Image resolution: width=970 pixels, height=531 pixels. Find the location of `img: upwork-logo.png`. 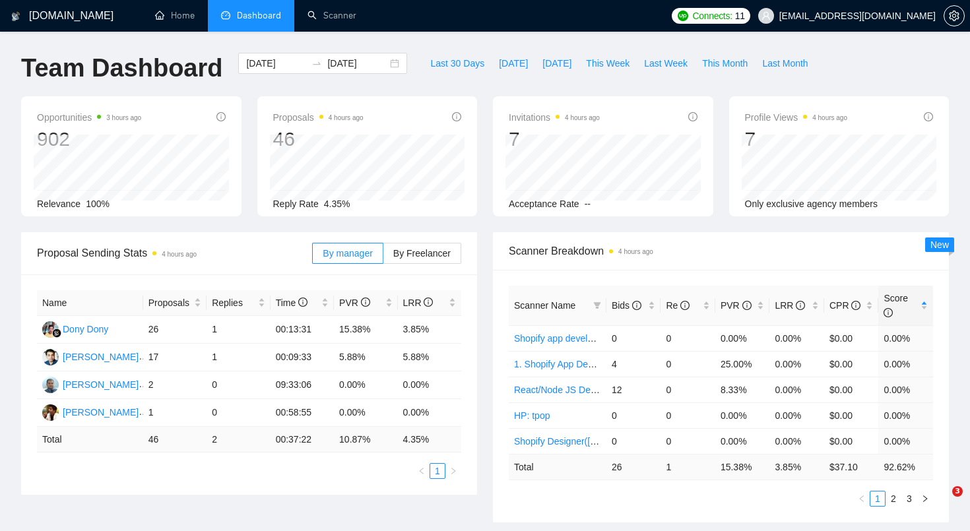

img: upwork-logo.png is located at coordinates (683, 16).